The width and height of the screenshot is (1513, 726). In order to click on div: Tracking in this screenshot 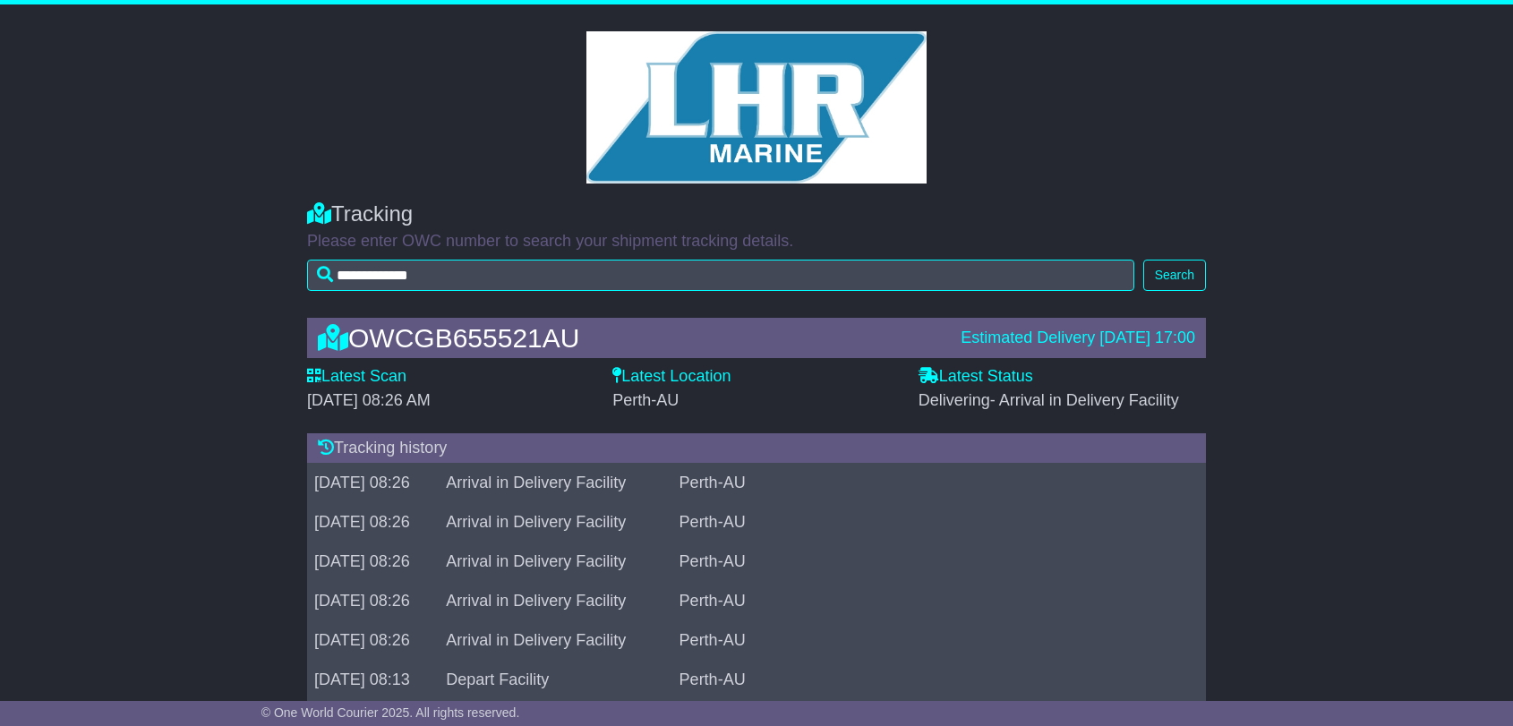, I will do `click(757, 214)`.